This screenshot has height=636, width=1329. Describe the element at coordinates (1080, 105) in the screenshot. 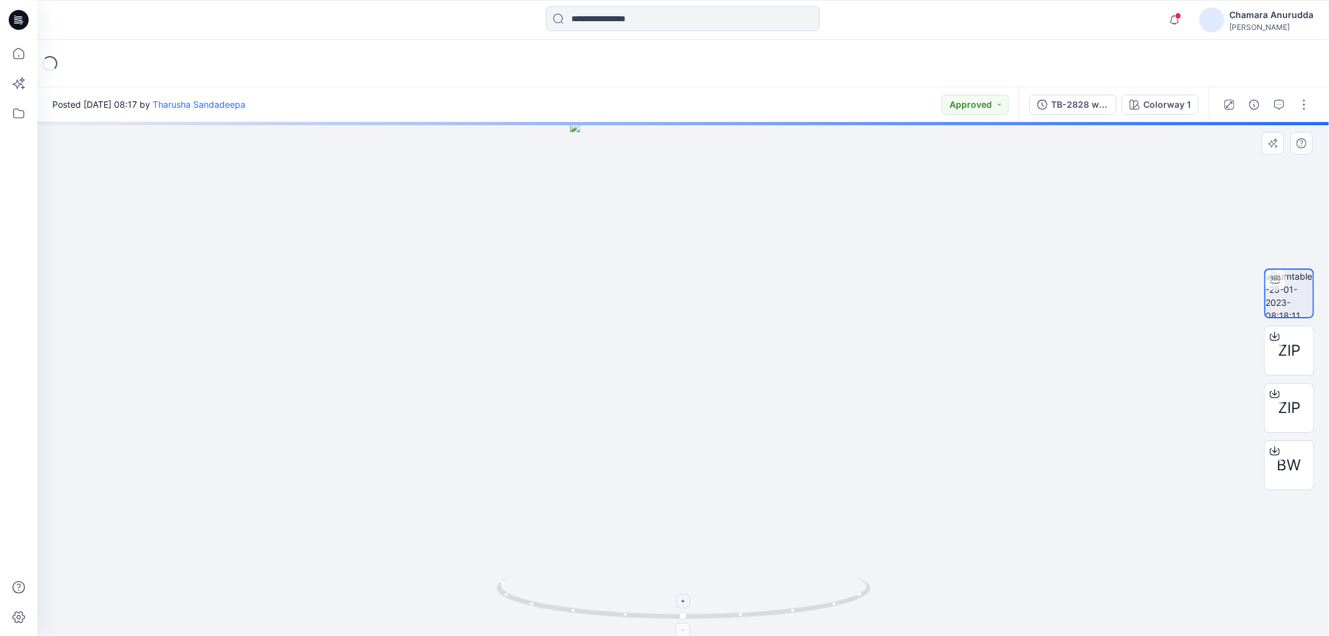

I see `div: TB-2828 with TD-2829 short_DEV_REV1` at that location.